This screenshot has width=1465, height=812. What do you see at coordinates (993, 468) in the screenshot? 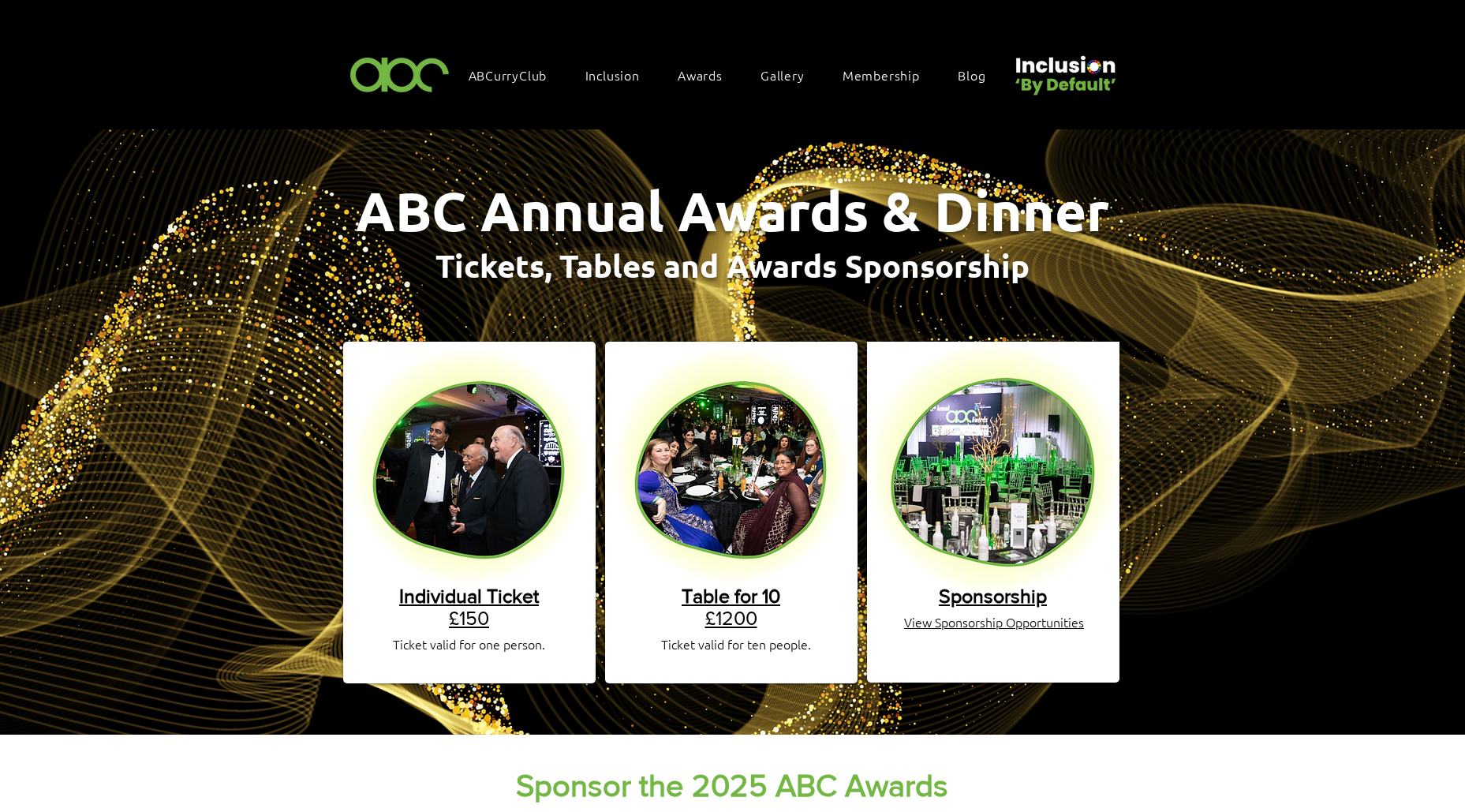
I see `img: ABC AWARDS WEBSITE BACKGROUND BLOB (1).png` at bounding box center [993, 468].